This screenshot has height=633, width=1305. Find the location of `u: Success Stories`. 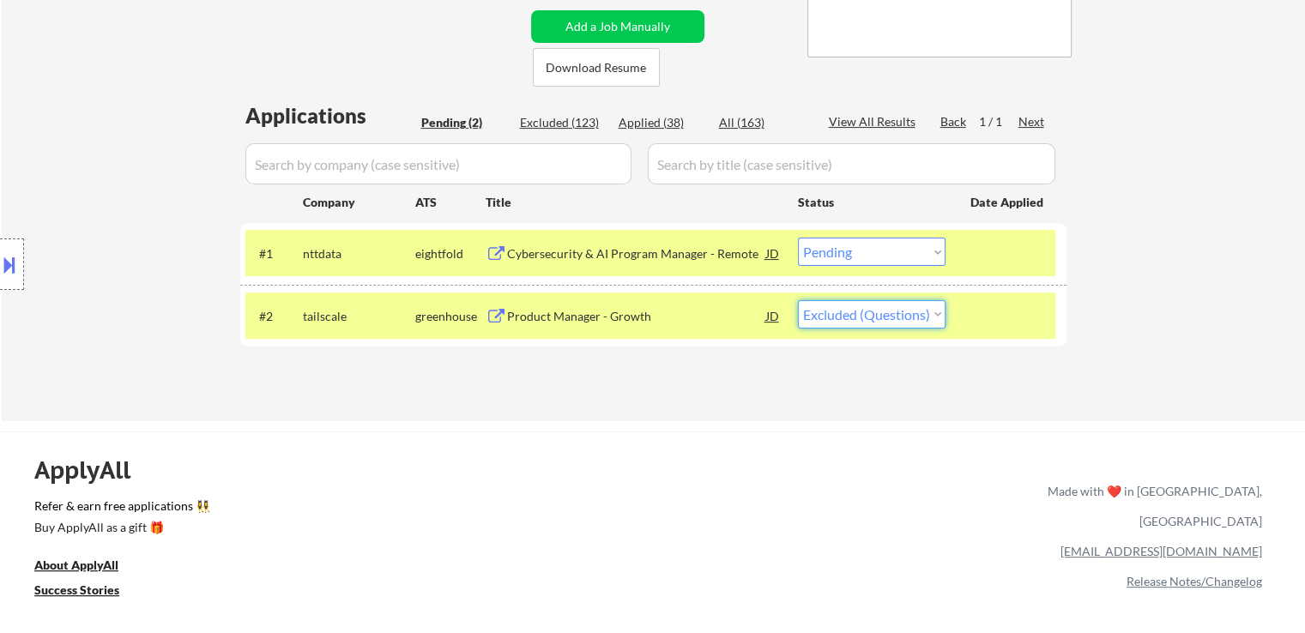

u: Success Stories is located at coordinates (76, 590).